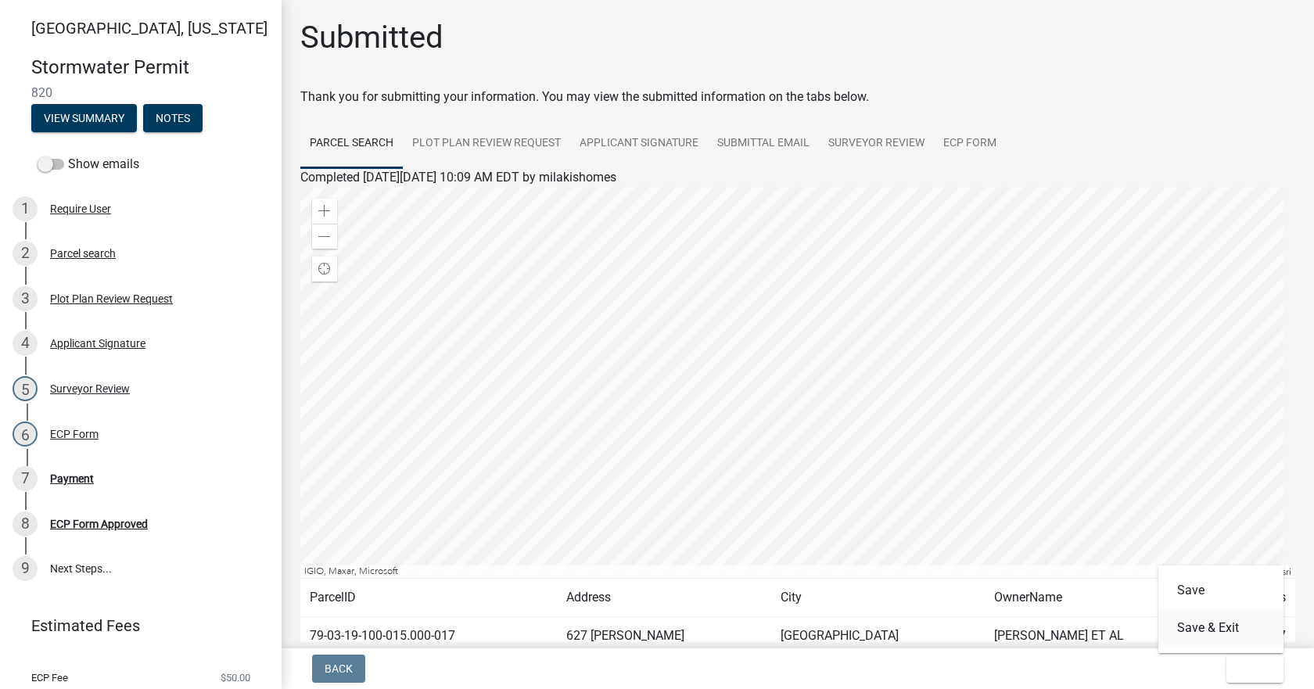 The width and height of the screenshot is (1314, 689). What do you see at coordinates (1255, 669) in the screenshot?
I see `button: Exit` at bounding box center [1255, 669].